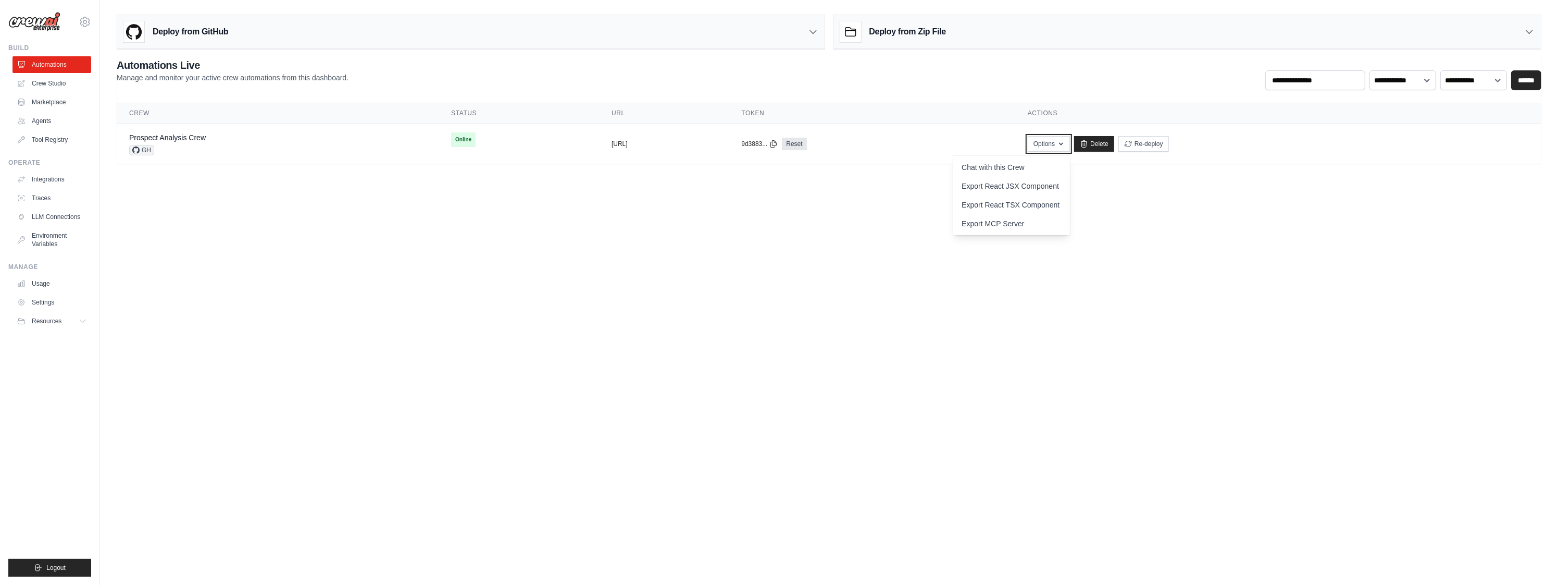 Image resolution: width=1558 pixels, height=585 pixels. What do you see at coordinates (1012, 224) in the screenshot?
I see `a: Export MCP Server` at bounding box center [1012, 224].